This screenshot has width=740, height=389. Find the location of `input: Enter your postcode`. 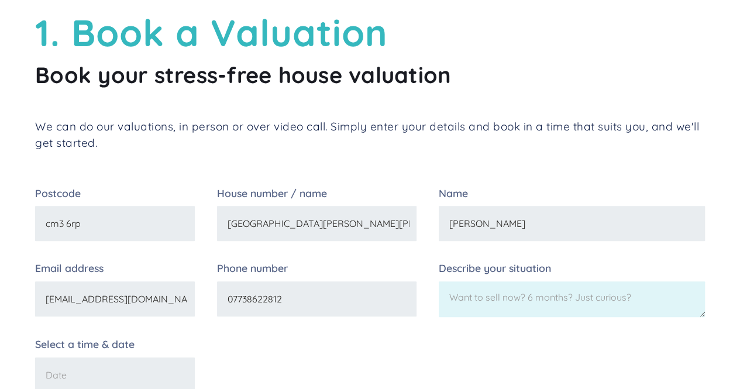

input: Enter your postcode is located at coordinates (115, 224).